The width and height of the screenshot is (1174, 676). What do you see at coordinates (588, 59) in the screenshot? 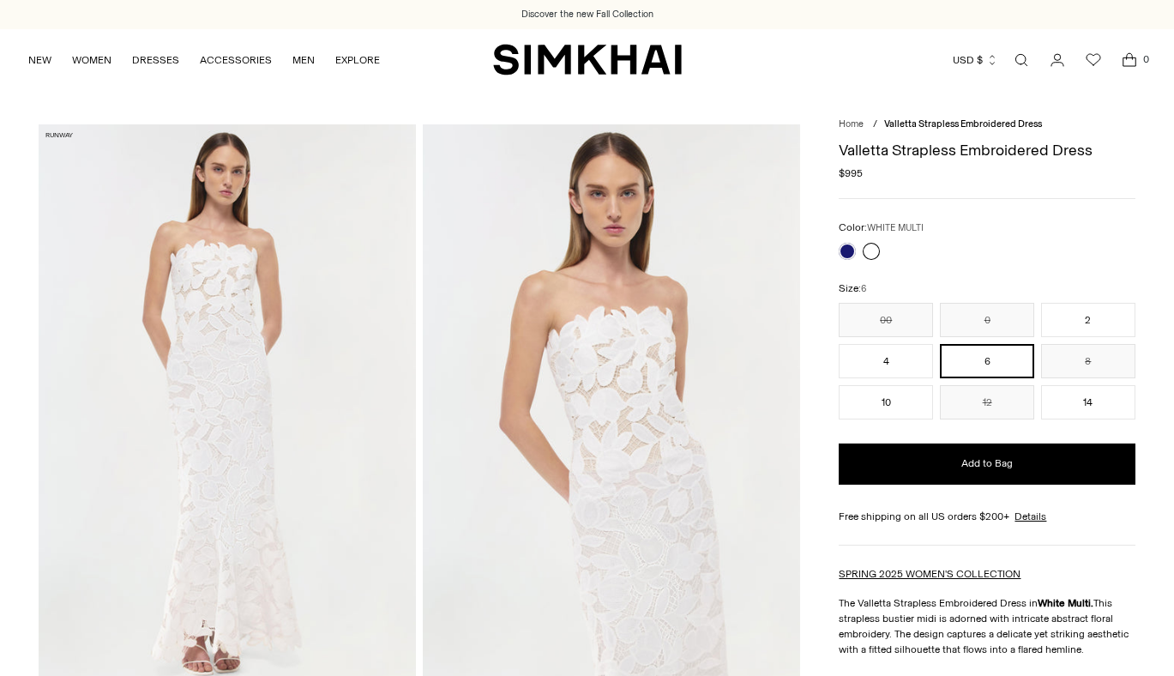
I see `a: SIMKHAI` at bounding box center [588, 59].